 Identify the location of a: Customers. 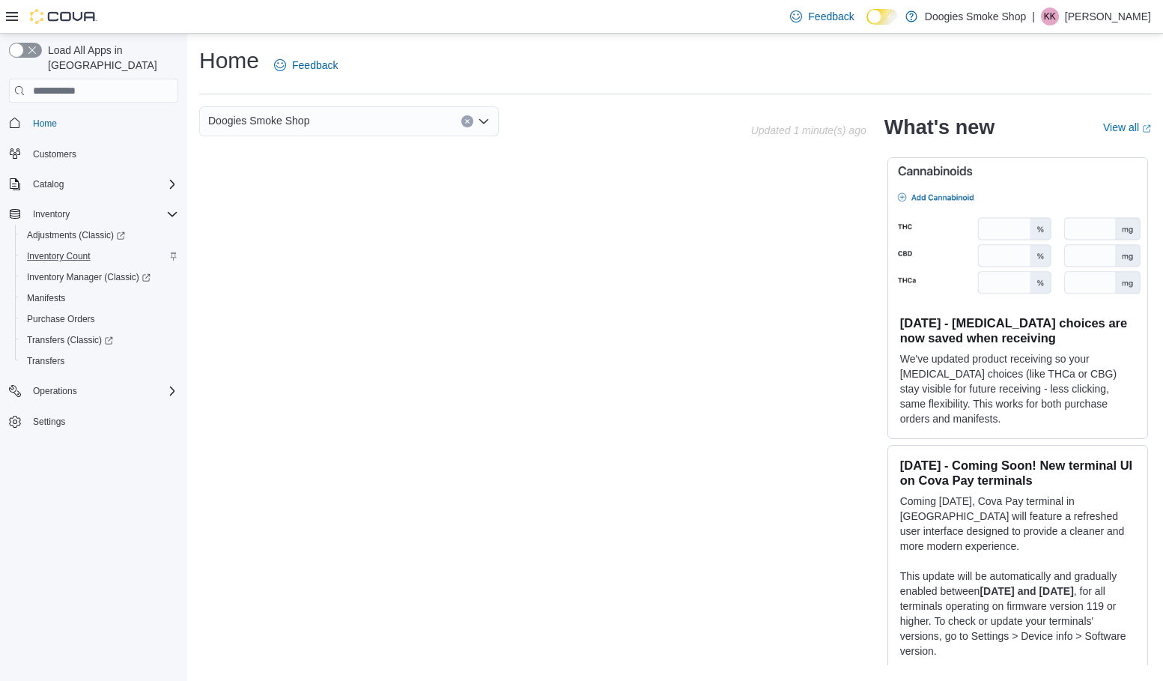
(55, 154).